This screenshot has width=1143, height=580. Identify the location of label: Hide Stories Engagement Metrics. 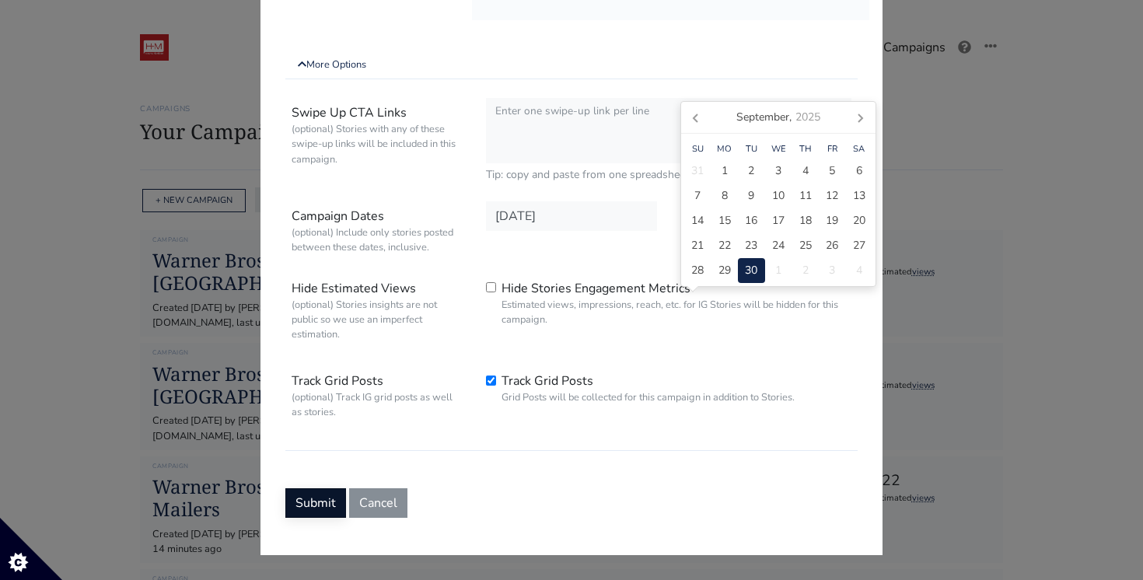
(677, 303).